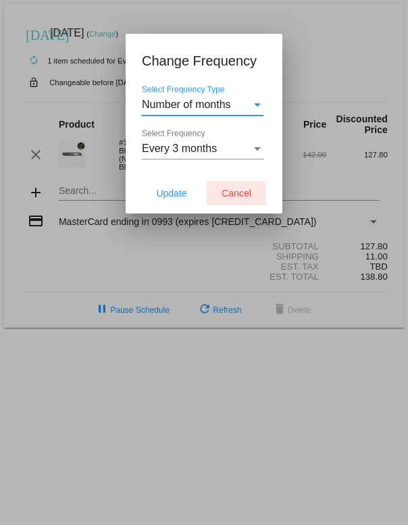 The height and width of the screenshot is (525, 408). I want to click on h1: Change Frequency, so click(204, 61).